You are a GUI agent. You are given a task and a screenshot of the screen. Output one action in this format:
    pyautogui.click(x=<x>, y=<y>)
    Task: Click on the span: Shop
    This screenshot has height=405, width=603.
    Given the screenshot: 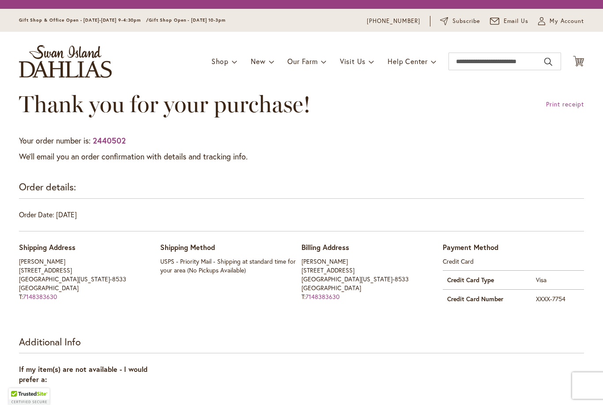 What is the action you would take?
    pyautogui.click(x=220, y=61)
    